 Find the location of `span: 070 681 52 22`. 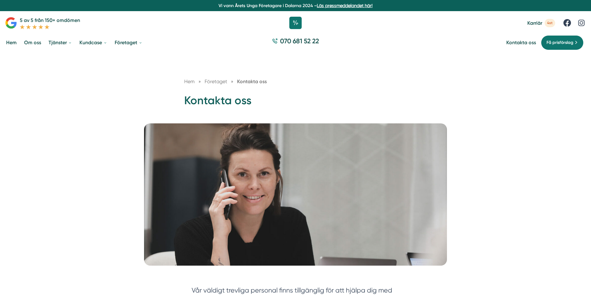

span: 070 681 52 22 is located at coordinates (299, 41).